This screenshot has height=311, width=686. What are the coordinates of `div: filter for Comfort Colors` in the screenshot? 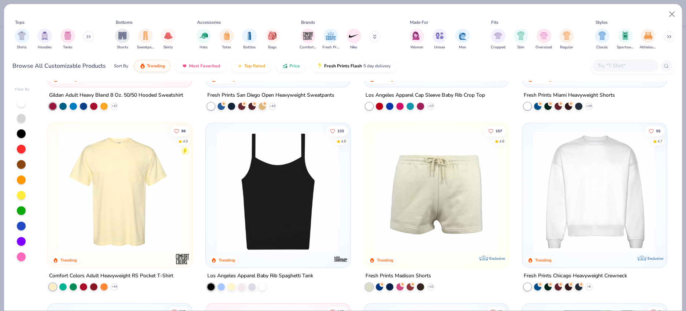 It's located at (308, 39).